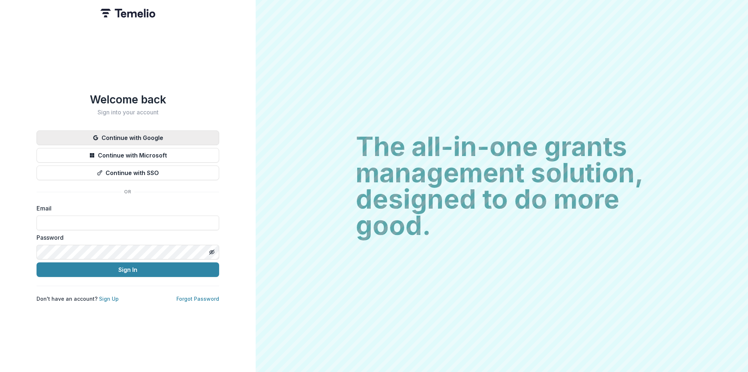  Describe the element at coordinates (128, 173) in the screenshot. I see `button: Continue with SSO` at that location.